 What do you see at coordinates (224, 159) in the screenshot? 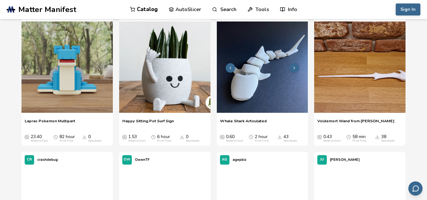
I see `span: AG` at bounding box center [224, 159].